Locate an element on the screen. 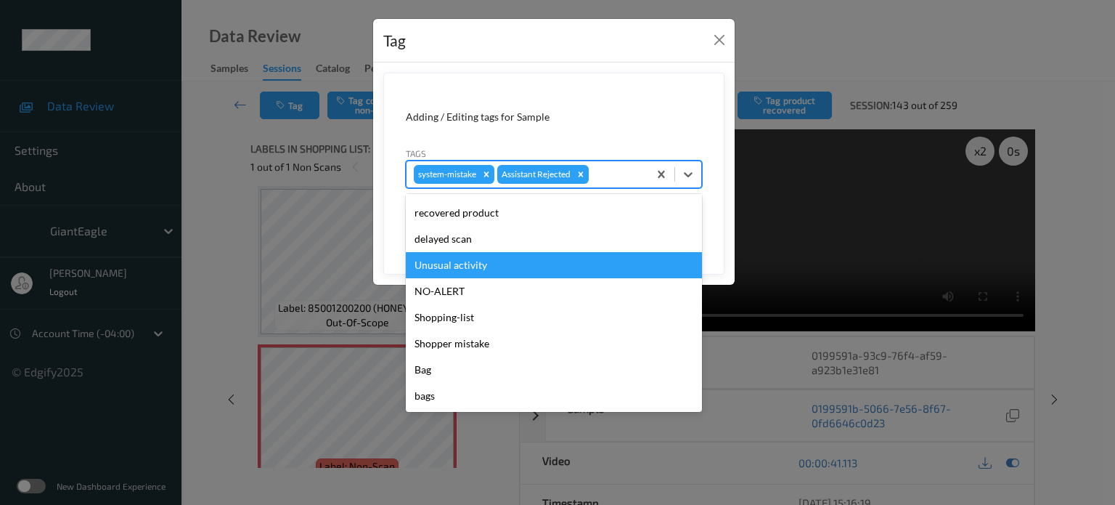 The width and height of the screenshot is (1115, 505). div: Shopping-list is located at coordinates (554, 317).